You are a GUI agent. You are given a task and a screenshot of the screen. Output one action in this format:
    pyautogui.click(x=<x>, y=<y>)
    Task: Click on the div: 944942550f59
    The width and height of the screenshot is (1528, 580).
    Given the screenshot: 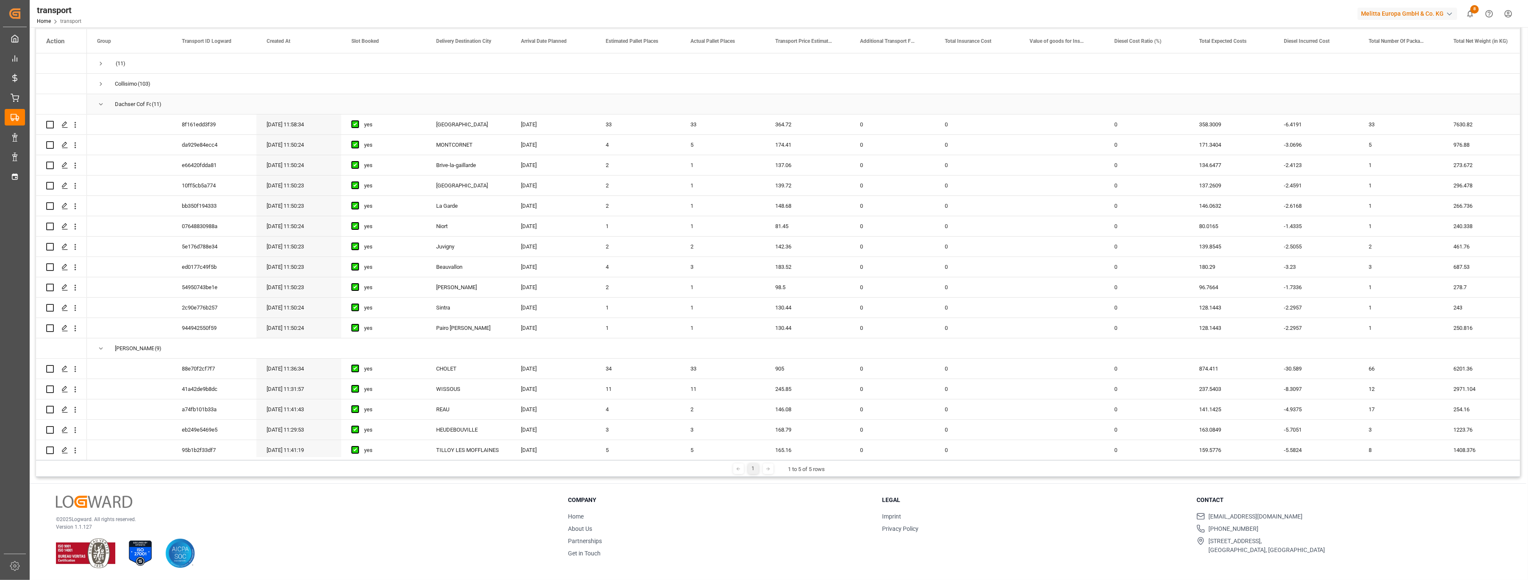 What is the action you would take?
    pyautogui.click(x=214, y=328)
    